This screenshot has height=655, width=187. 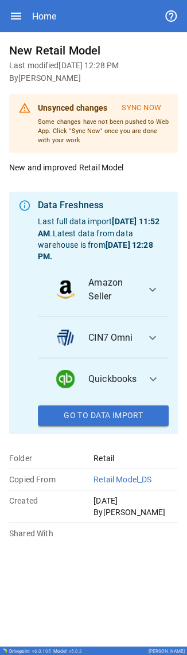 I want to click on div: Drivepoint, so click(x=30, y=651).